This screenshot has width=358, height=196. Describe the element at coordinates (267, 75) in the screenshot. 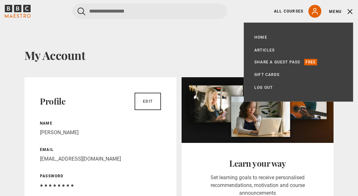

I see `a: Gift Cards` at that location.